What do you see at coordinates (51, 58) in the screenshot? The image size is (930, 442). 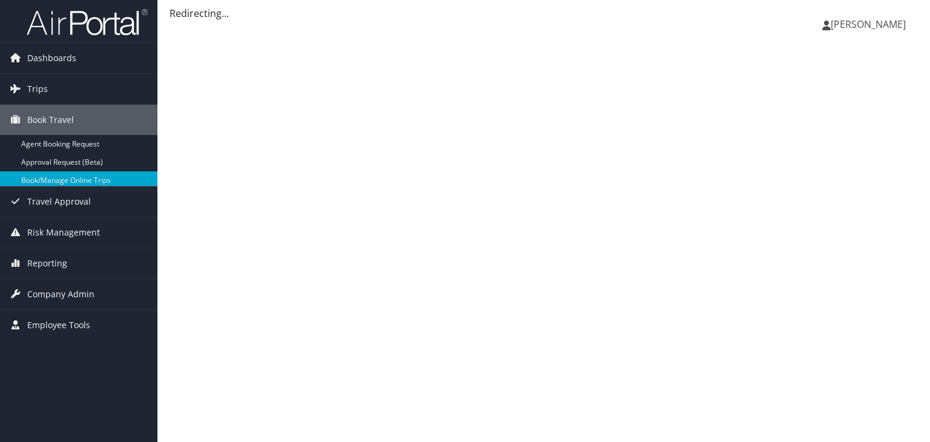 I see `span: Dashboards` at bounding box center [51, 58].